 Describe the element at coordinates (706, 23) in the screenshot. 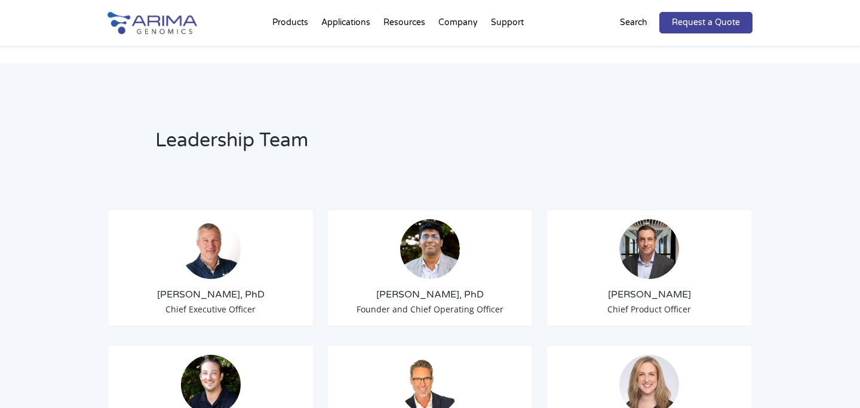

I see `a: Request a Quote` at that location.